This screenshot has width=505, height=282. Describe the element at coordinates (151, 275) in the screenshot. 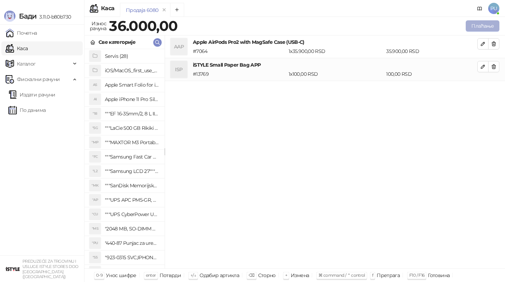

I see `span: enter` at that location.